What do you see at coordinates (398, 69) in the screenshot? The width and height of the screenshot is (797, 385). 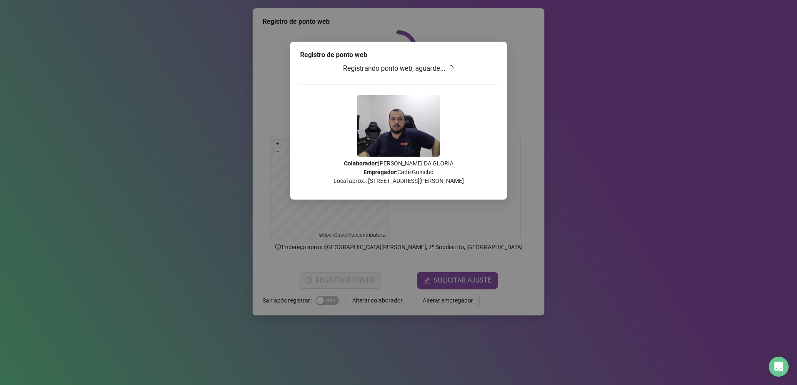 I see `h3: Registrando ponto web, aguarde...` at bounding box center [398, 69].